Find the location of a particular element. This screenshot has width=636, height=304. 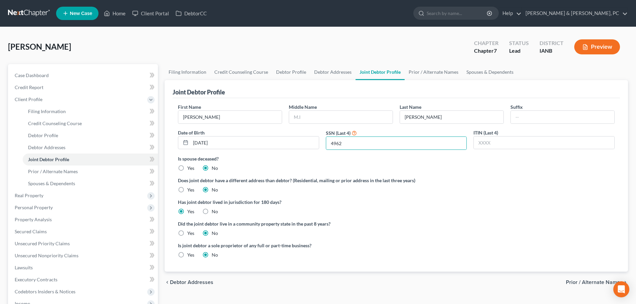

a: Help is located at coordinates (510, 13).